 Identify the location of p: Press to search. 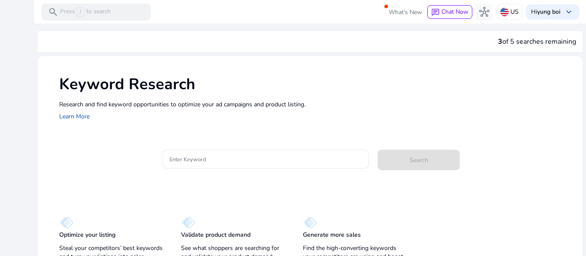
(85, 12).